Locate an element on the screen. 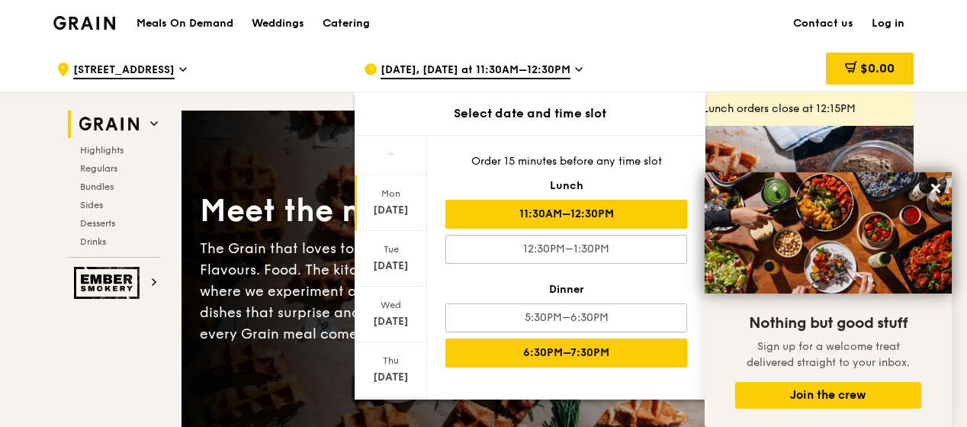  div: Order 15 minutes before any time slot is located at coordinates (566, 162).